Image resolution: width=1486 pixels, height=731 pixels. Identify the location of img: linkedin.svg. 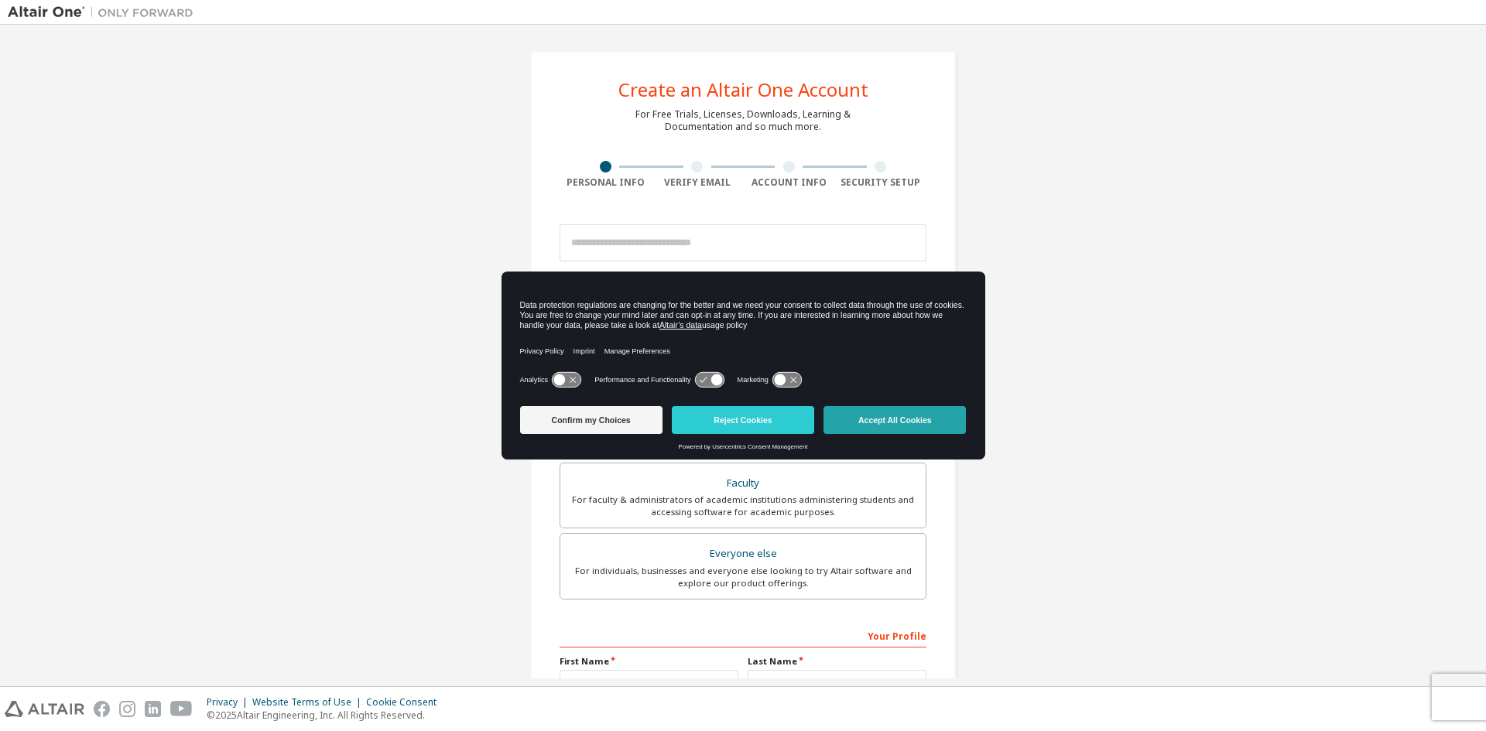
(152, 709).